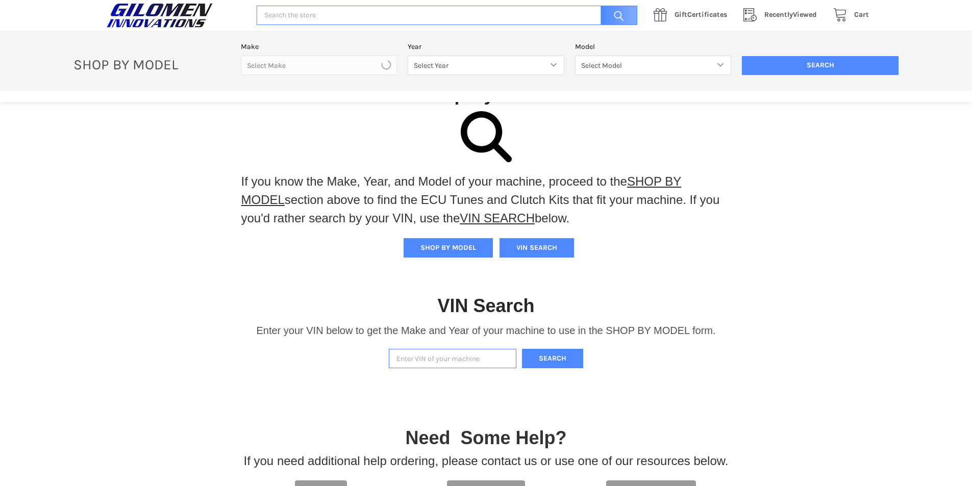 The image size is (972, 486). I want to click on h1: VIN Search, so click(486, 306).